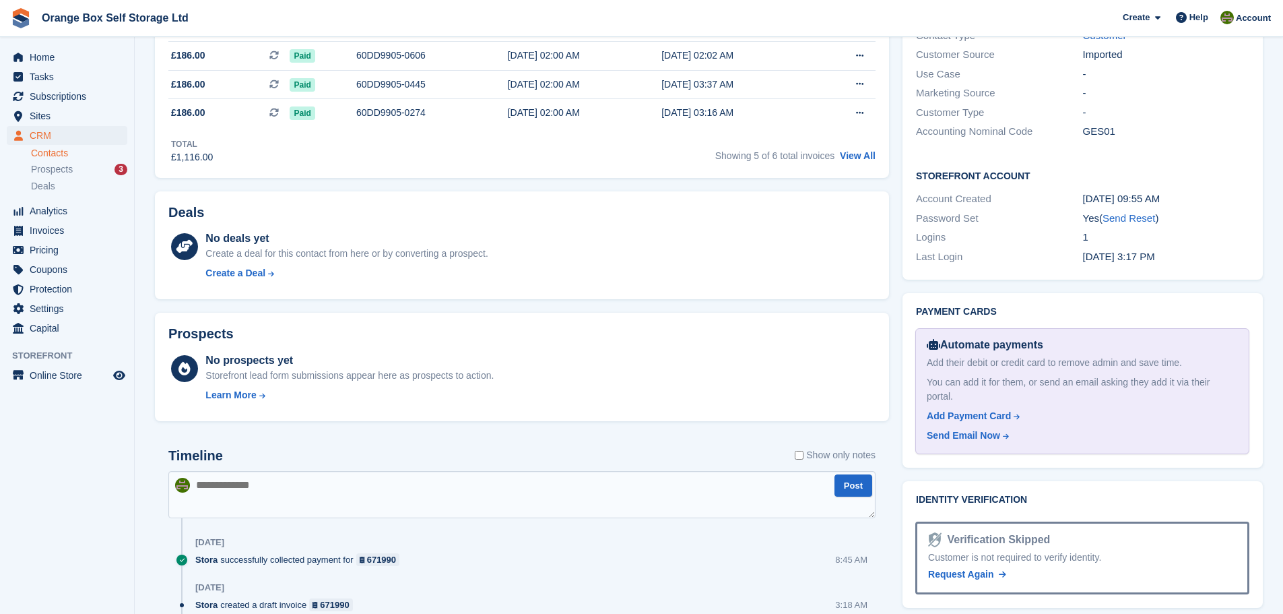 This screenshot has width=1283, height=614. What do you see at coordinates (999, 237) in the screenshot?
I see `div: Logins` at bounding box center [999, 237].